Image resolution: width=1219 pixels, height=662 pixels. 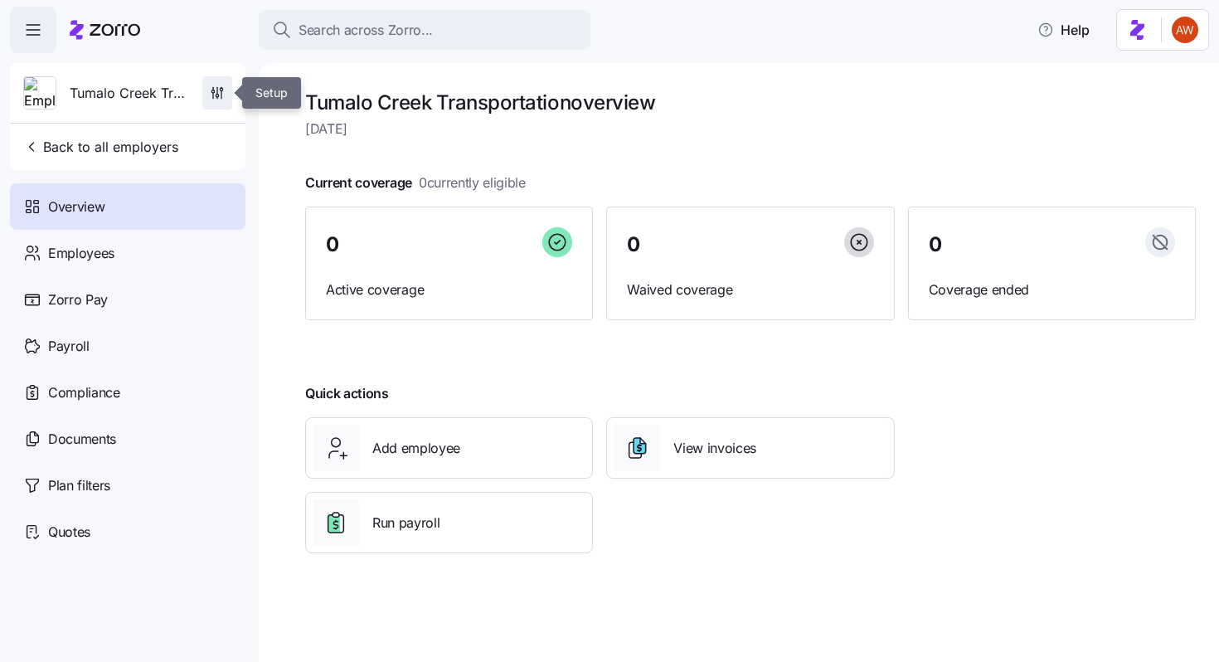 I want to click on button: Search across Zorro..., so click(x=425, y=30).